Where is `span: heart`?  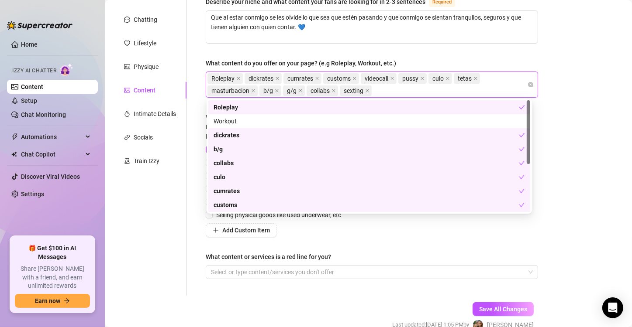
span: heart is located at coordinates (127, 43).